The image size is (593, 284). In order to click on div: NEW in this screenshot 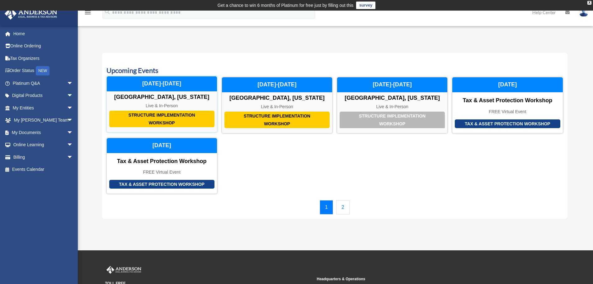, I will do `click(43, 71)`.